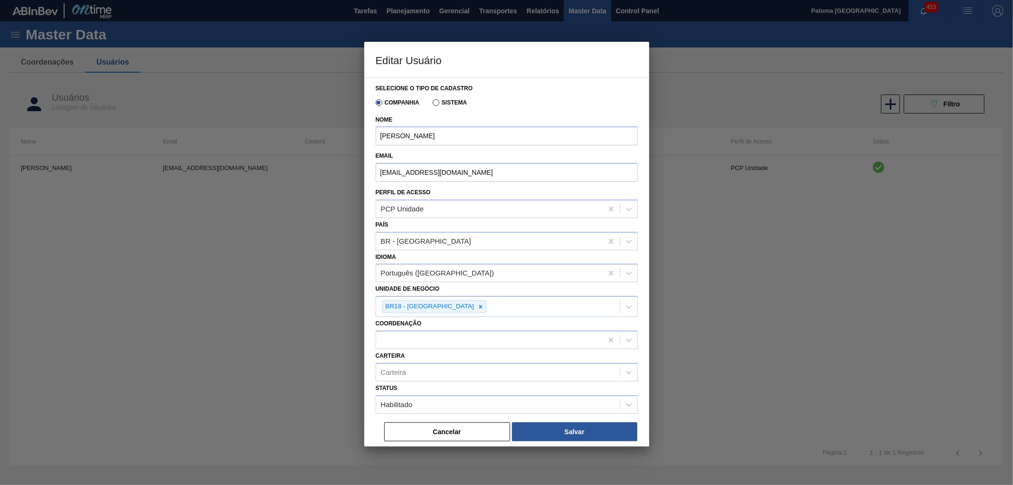  What do you see at coordinates (507, 120) in the screenshot?
I see `label: Nome` at bounding box center [507, 120].